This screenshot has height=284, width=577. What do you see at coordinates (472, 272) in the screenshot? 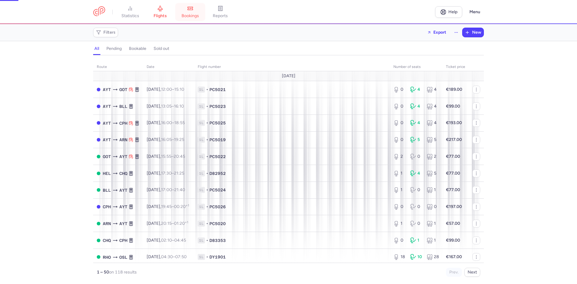
I see `button: Next` at bounding box center [472, 272].